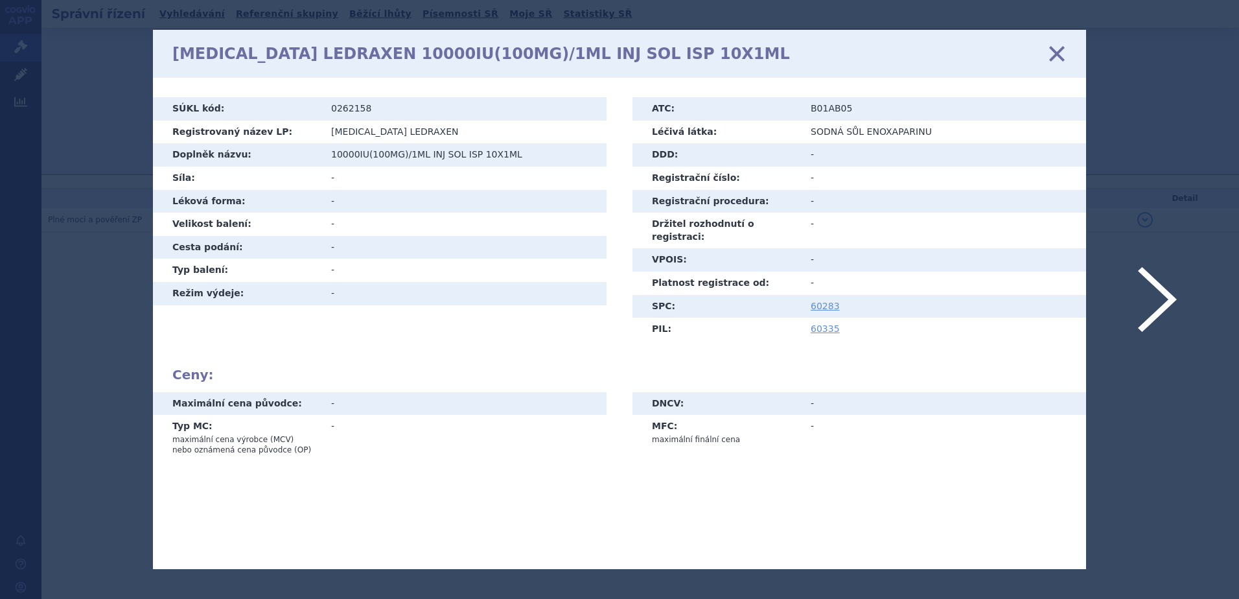  I want to click on th: Registrační procedura:, so click(717, 202).